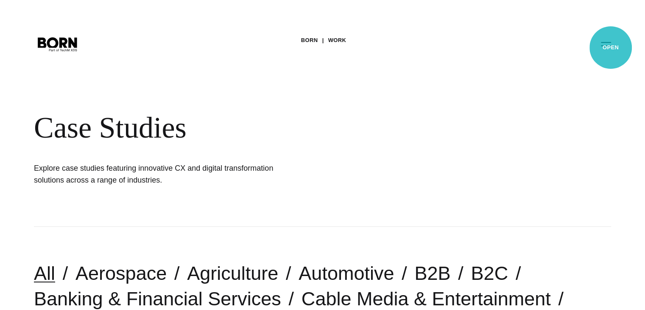 This screenshot has width=645, height=310. Describe the element at coordinates (432, 273) in the screenshot. I see `a: B2B` at that location.